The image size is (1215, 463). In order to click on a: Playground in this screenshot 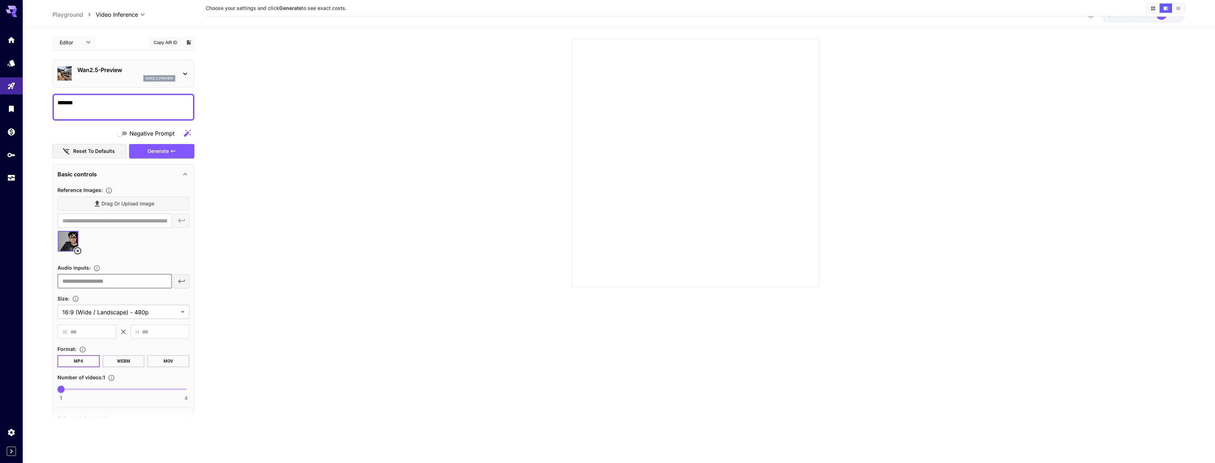, I will do `click(68, 15)`.